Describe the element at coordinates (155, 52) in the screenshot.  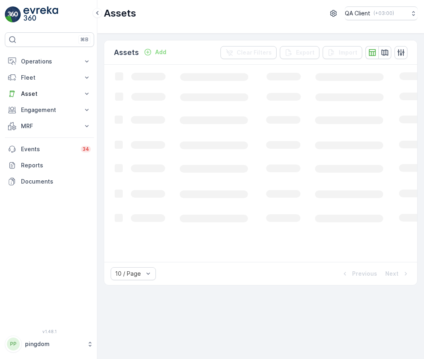
I see `button: Add` at that location.